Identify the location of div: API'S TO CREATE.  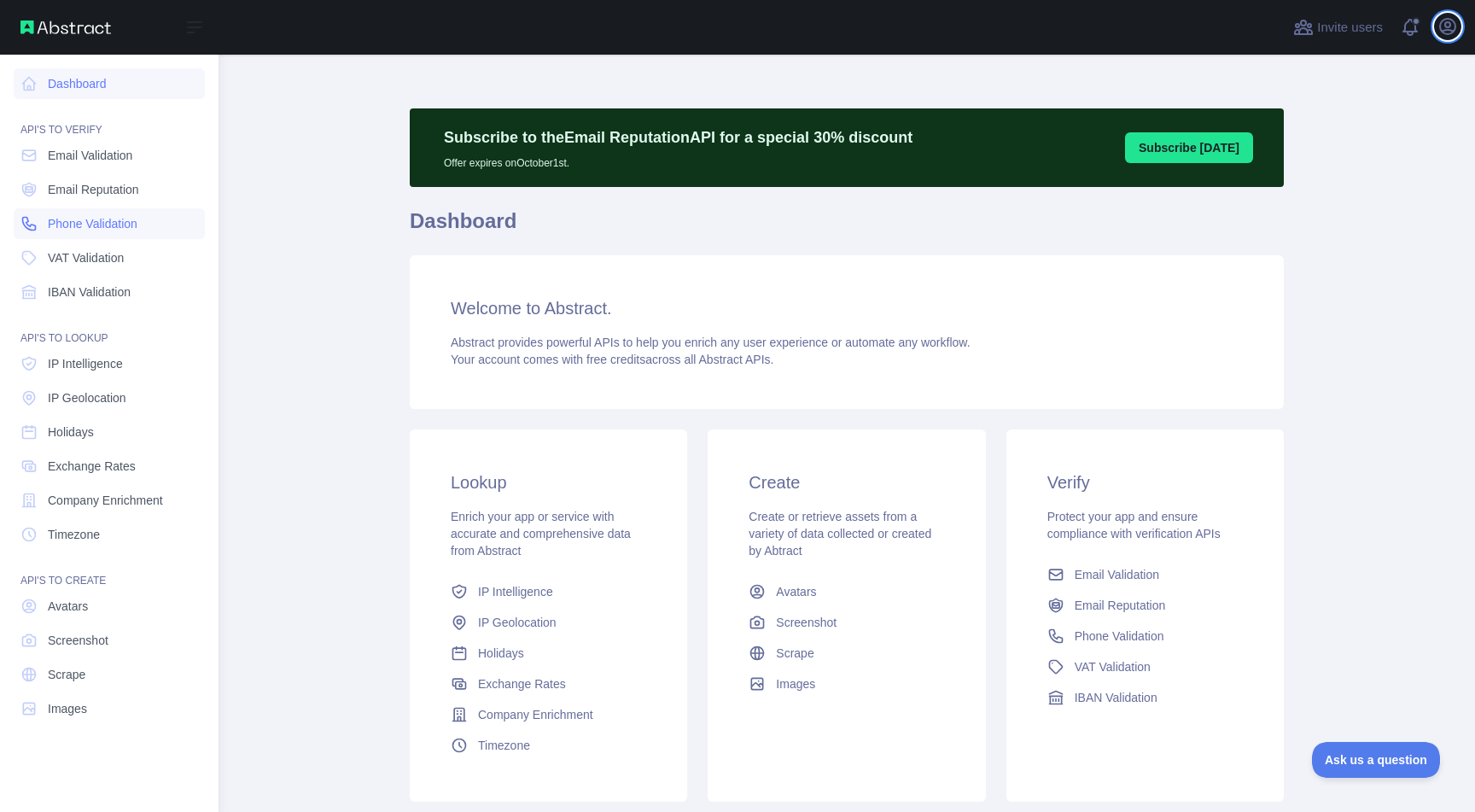
(110, 570).